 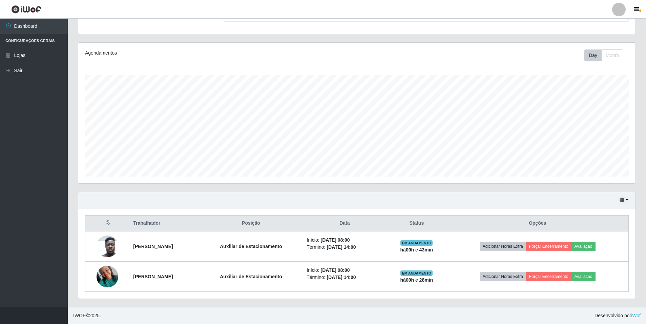 What do you see at coordinates (593, 55) in the screenshot?
I see `button: Day` at bounding box center [593, 55].